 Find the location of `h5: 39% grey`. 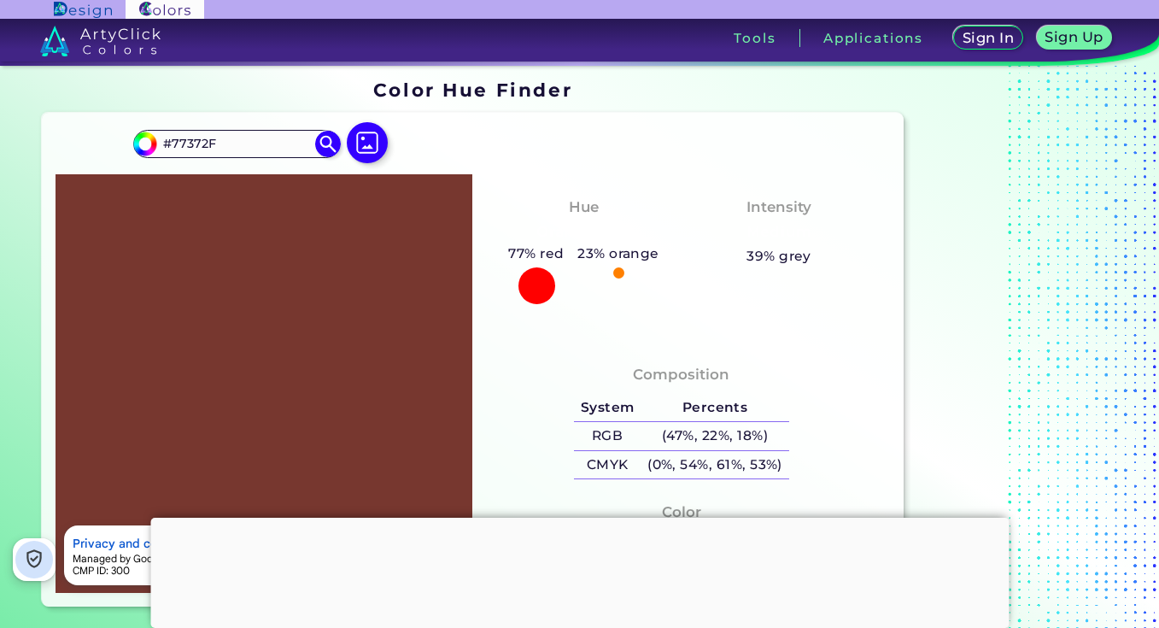

h5: 39% grey is located at coordinates (779, 256).